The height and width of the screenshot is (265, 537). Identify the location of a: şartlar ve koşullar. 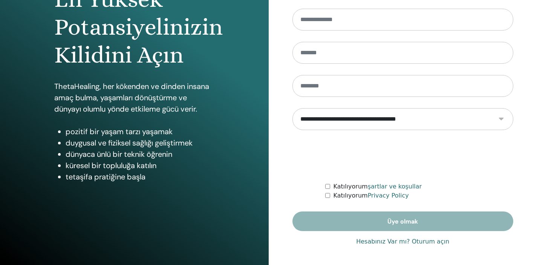
(395, 186).